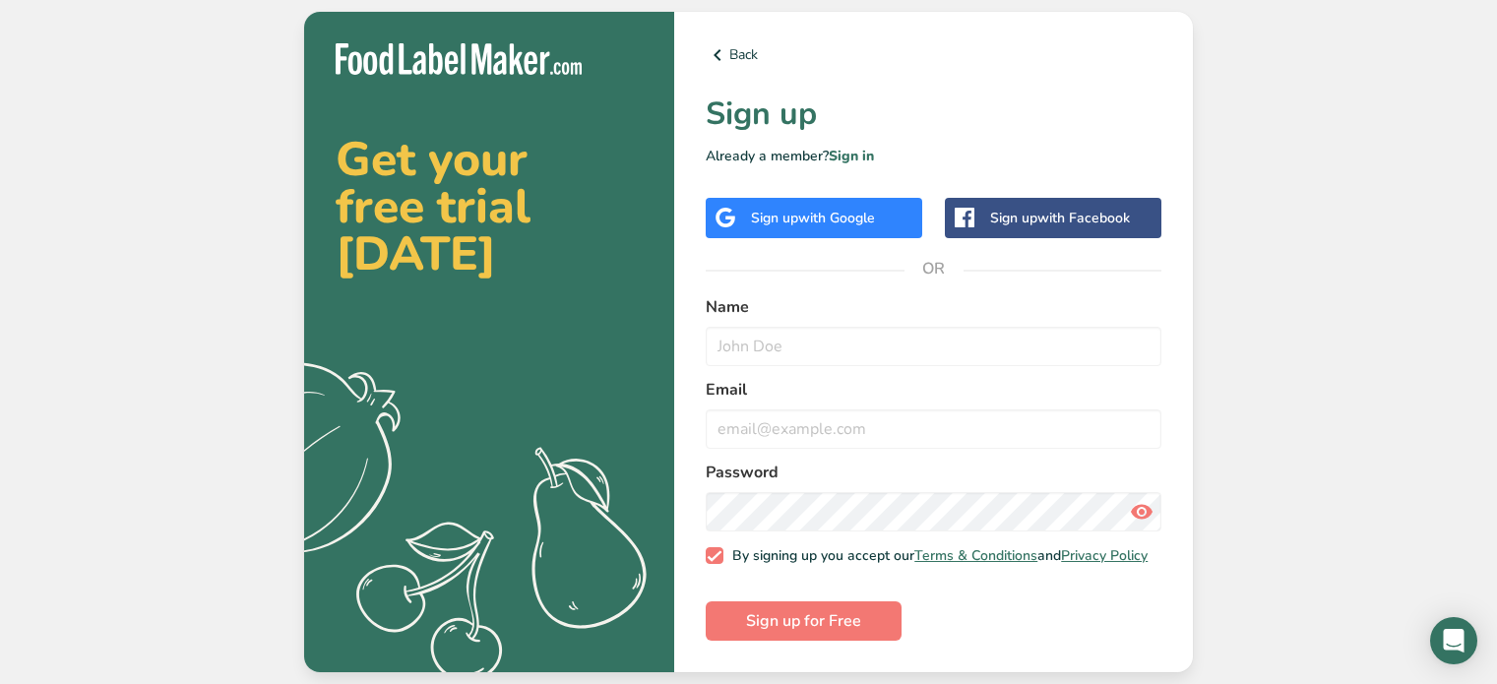 This screenshot has width=1497, height=684. Describe the element at coordinates (933, 114) in the screenshot. I see `h1: Sign up` at that location.